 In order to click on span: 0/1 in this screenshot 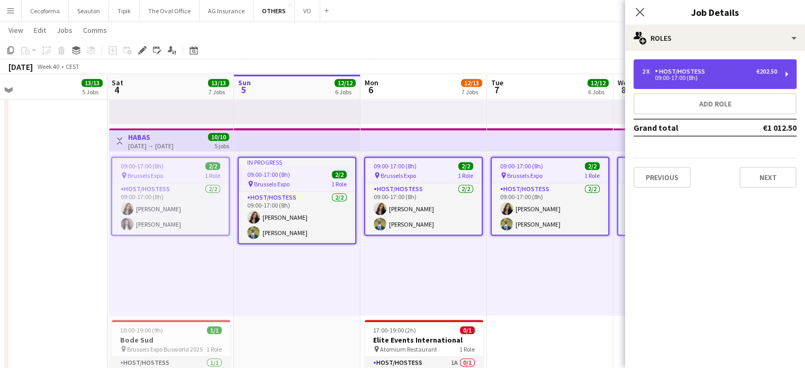, I will do `click(467, 330)`.